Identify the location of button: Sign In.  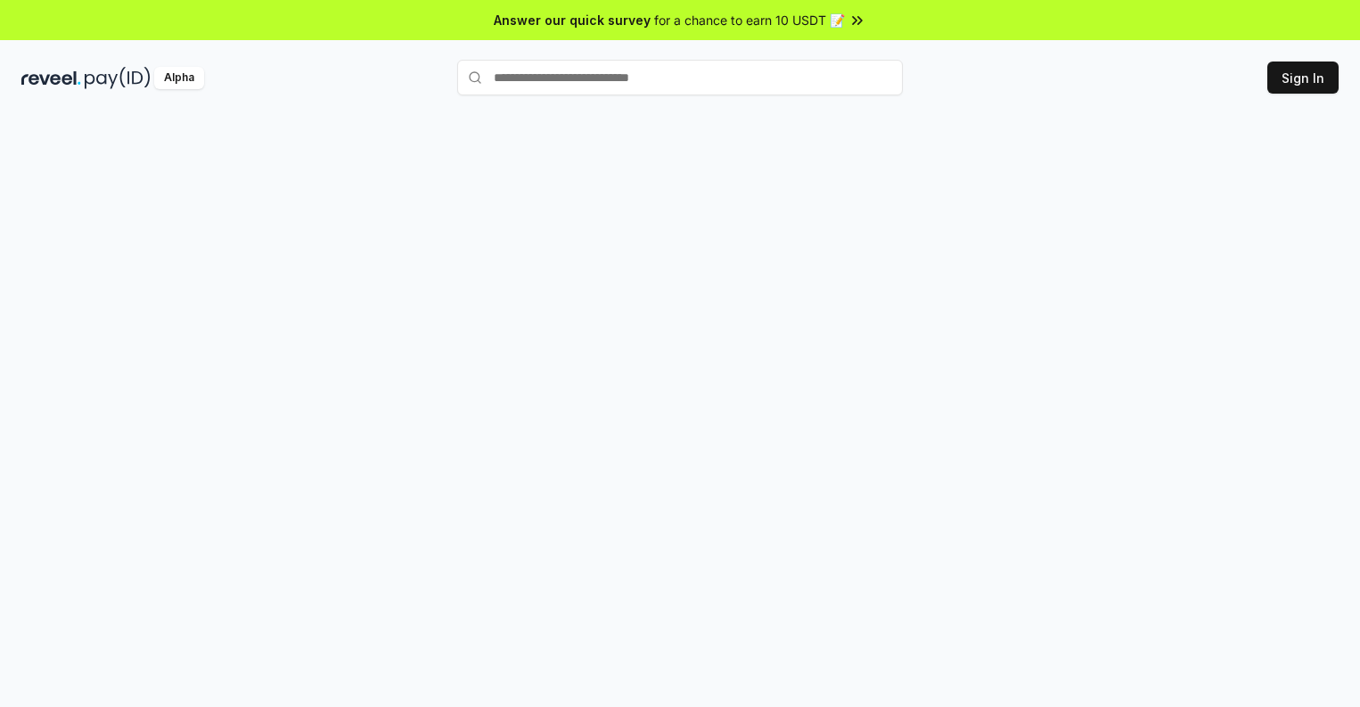
(1303, 78).